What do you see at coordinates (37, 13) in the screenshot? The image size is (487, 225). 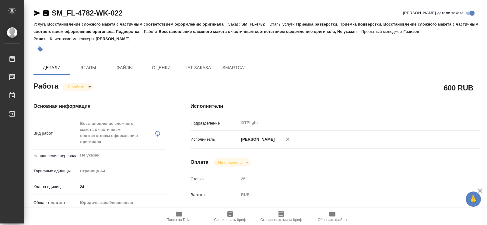 I see `button: Скопировать ссылку для ЯМессенджера` at bounding box center [37, 13].